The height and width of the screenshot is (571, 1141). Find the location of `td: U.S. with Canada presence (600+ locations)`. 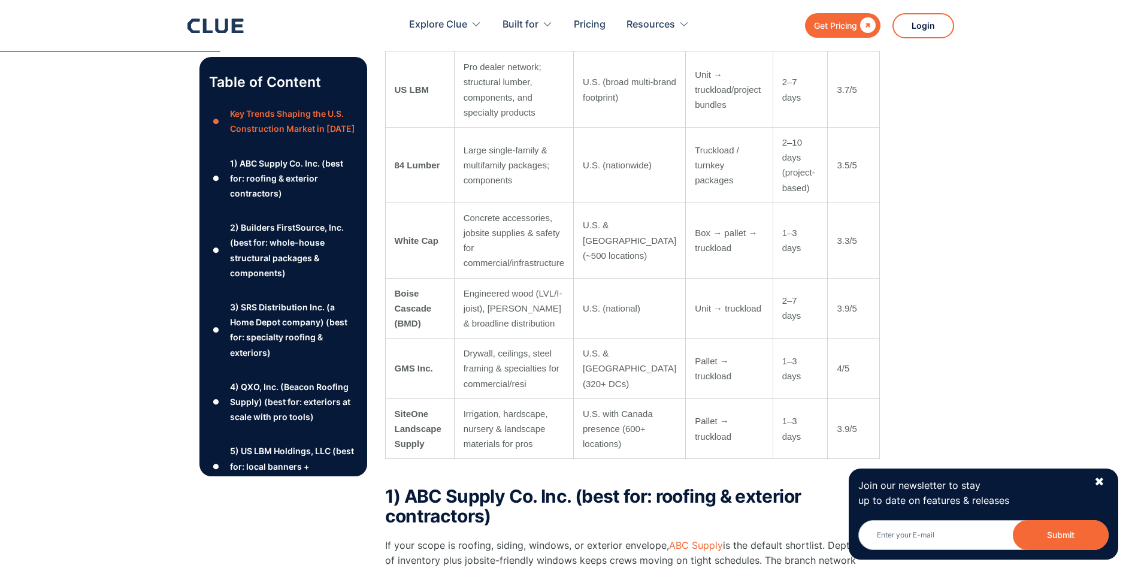

td: U.S. with Canada presence (600+ locations) is located at coordinates (630, 428).